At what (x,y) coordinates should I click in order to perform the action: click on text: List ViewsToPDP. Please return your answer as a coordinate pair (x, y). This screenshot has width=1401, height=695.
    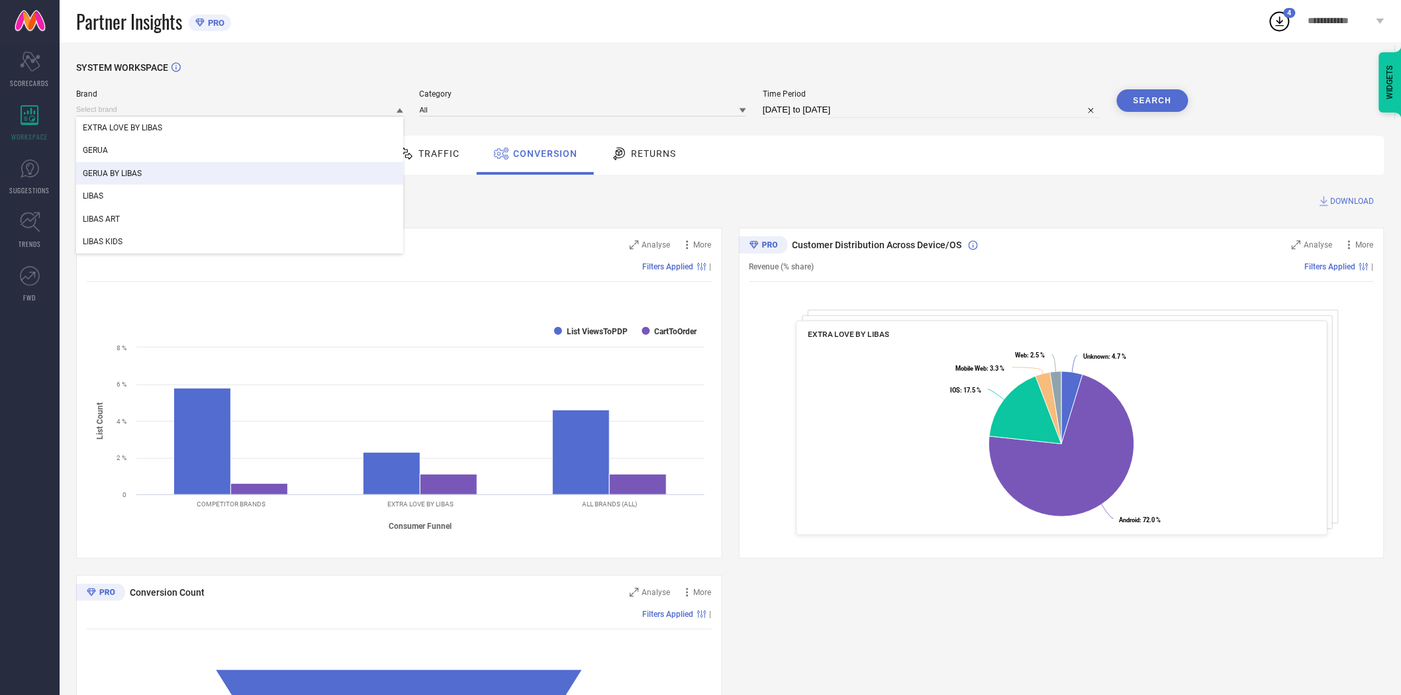
    Looking at the image, I should click on (597, 332).